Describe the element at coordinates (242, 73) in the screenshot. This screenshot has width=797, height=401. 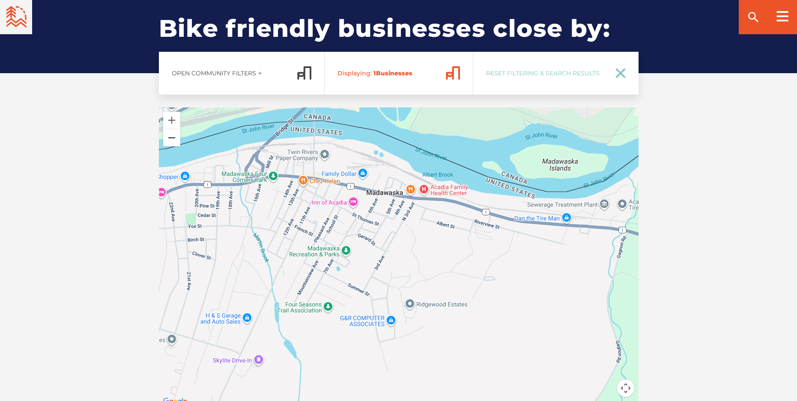
I see `a: Open Community Filtersadd` at that location.